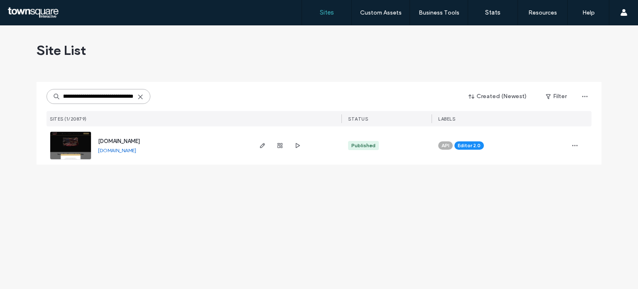 Image resolution: width=638 pixels, height=289 pixels. I want to click on label: Sites, so click(327, 12).